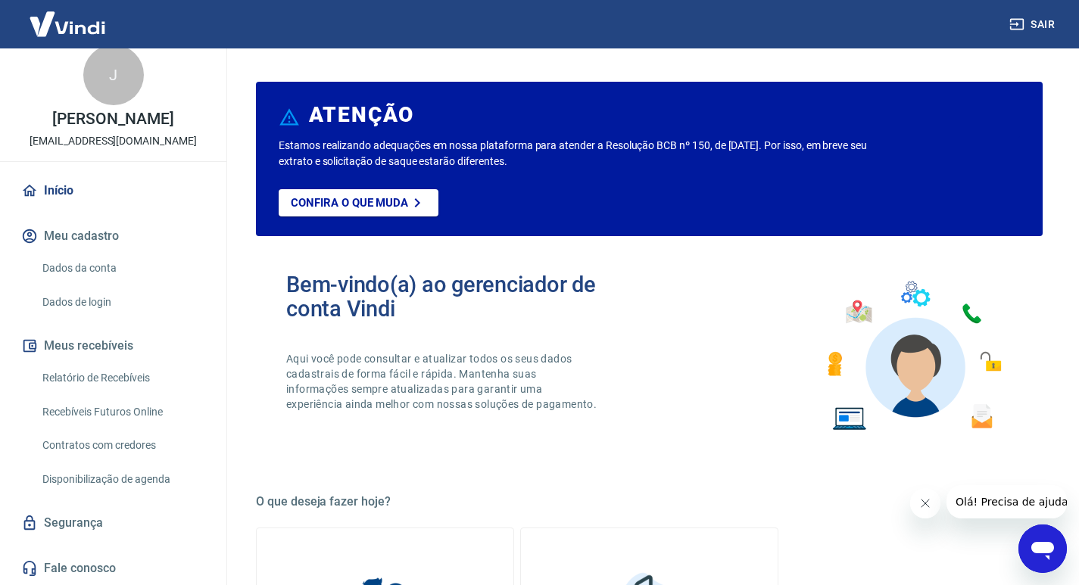  Describe the element at coordinates (1033, 24) in the screenshot. I see `button: Sair` at that location.